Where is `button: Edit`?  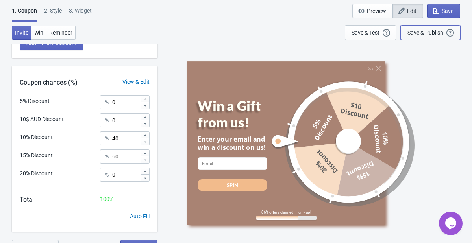 button: Edit is located at coordinates (408, 11).